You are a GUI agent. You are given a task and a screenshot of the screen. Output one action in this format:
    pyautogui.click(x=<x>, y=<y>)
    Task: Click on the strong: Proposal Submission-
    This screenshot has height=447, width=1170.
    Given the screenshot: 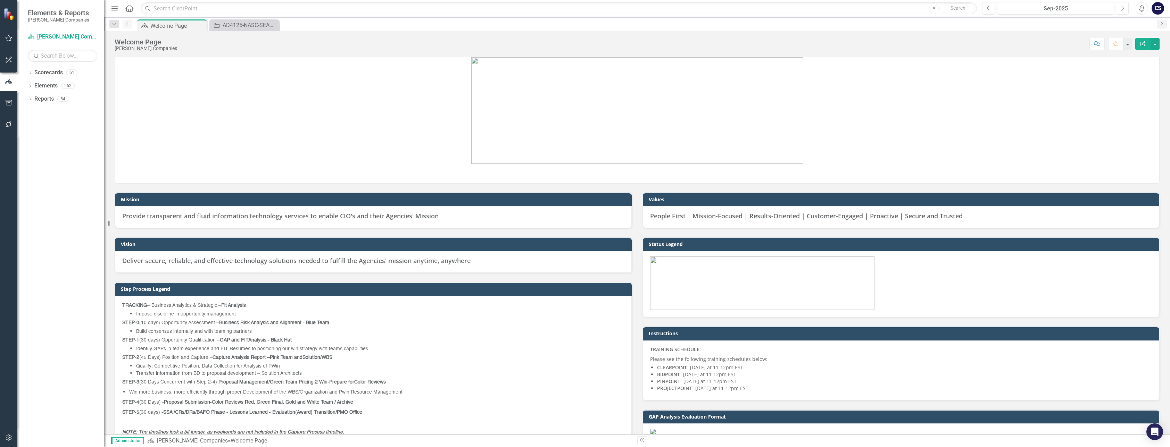 What is the action you would take?
    pyautogui.click(x=188, y=402)
    